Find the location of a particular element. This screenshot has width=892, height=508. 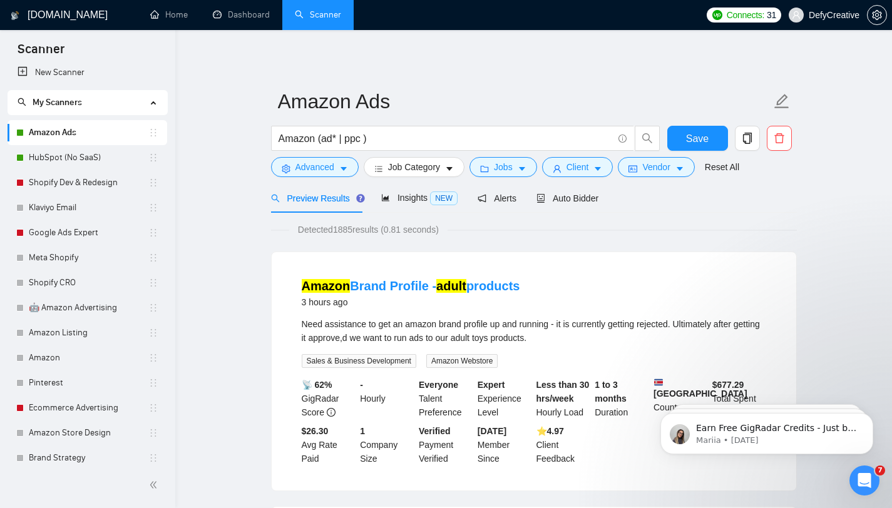

div: Experience Level is located at coordinates (505, 399).